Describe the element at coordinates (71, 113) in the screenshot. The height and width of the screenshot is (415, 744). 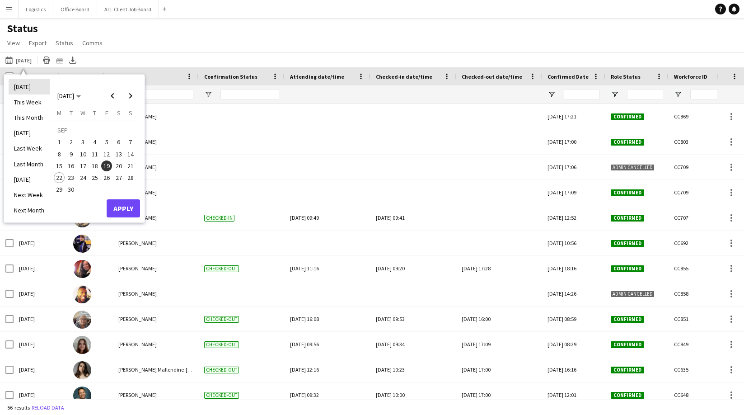
I see `span: T` at that location.